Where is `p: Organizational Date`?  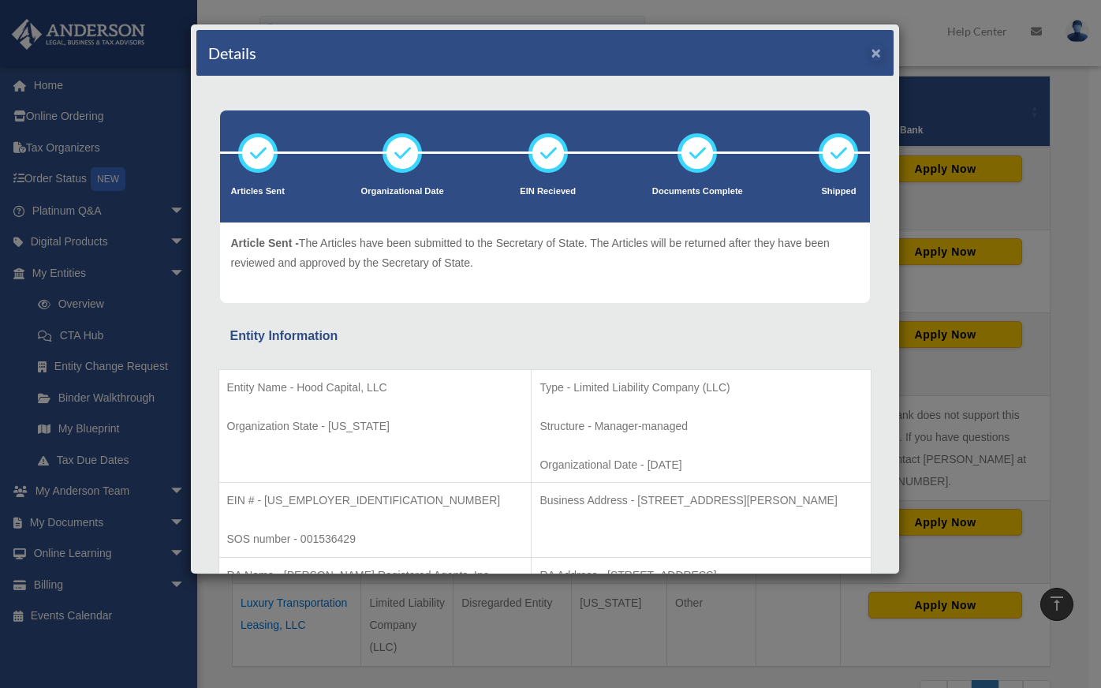
p: Organizational Date is located at coordinates (402, 192).